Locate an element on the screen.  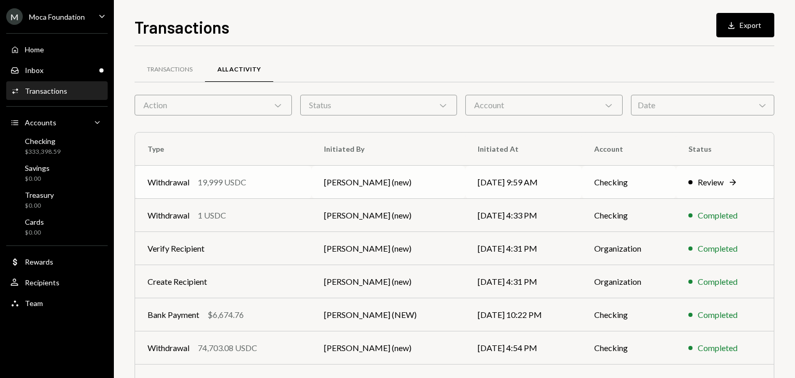
div: Inbox is located at coordinates (34, 70).